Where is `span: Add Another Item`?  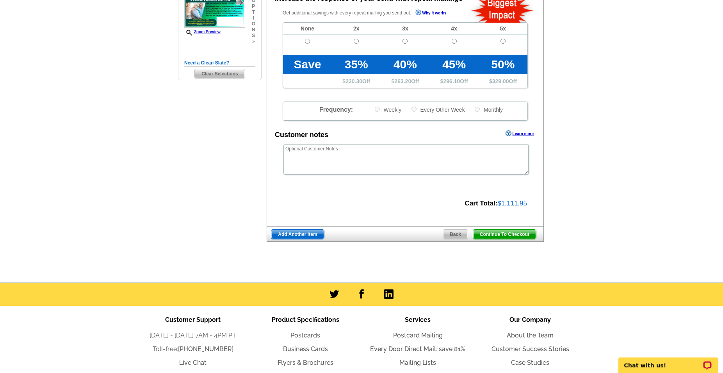 span: Add Another Item is located at coordinates (297, 234).